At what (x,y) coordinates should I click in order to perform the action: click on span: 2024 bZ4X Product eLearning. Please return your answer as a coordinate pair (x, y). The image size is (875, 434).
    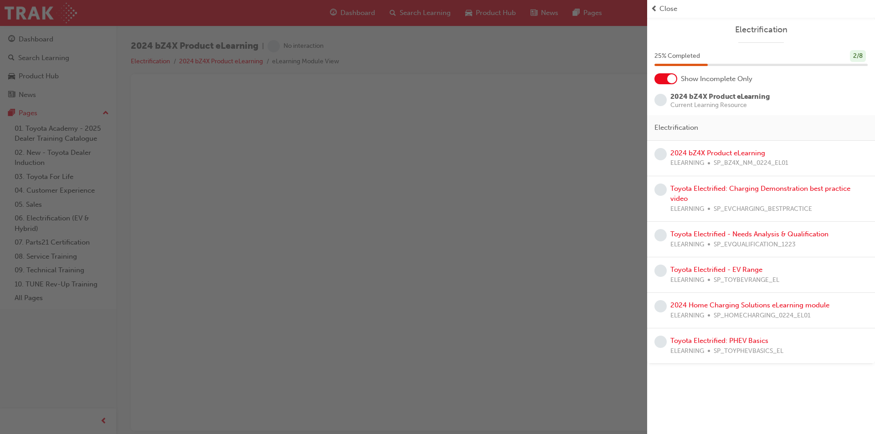
    Looking at the image, I should click on (720, 97).